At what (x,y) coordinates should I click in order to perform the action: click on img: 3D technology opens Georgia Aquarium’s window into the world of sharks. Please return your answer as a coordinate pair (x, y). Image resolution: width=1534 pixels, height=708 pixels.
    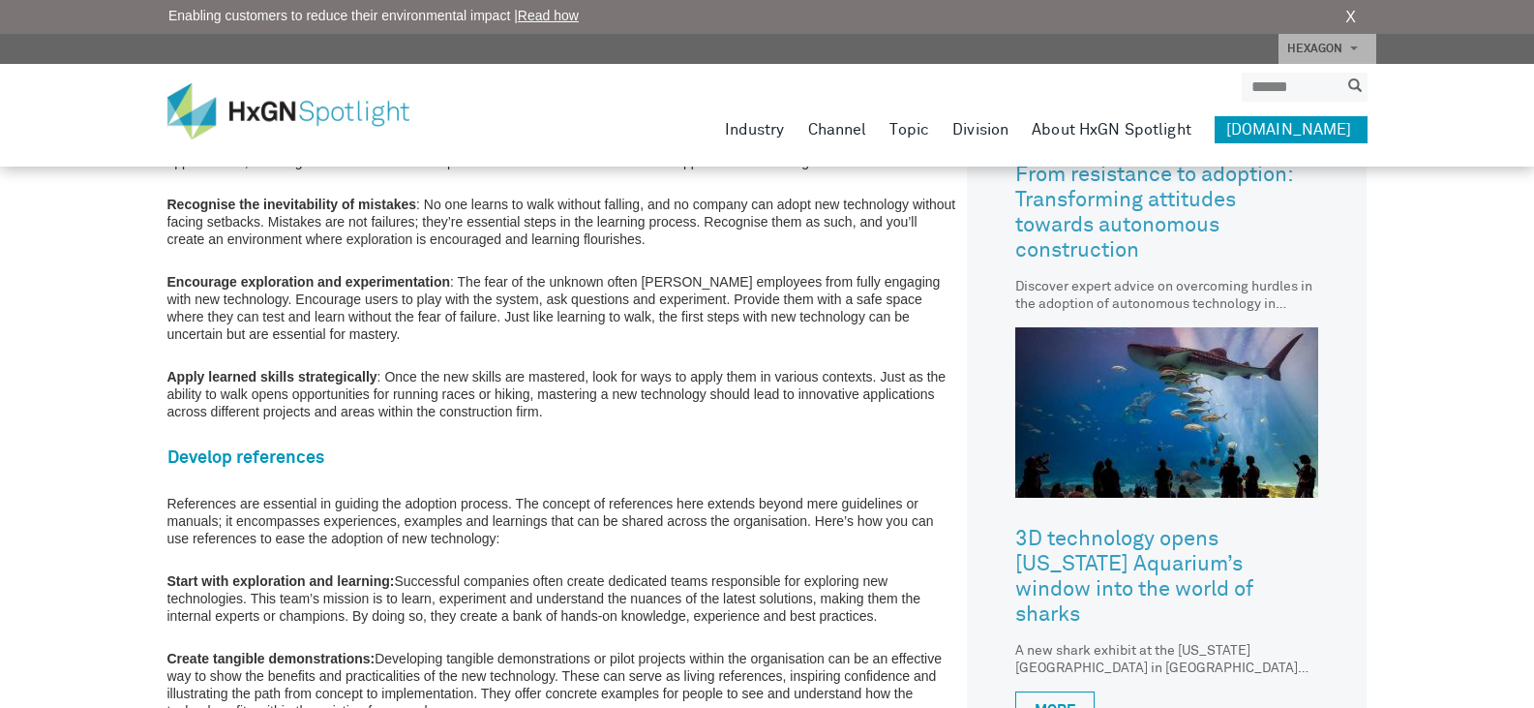
    Looking at the image, I should click on (1166, 412).